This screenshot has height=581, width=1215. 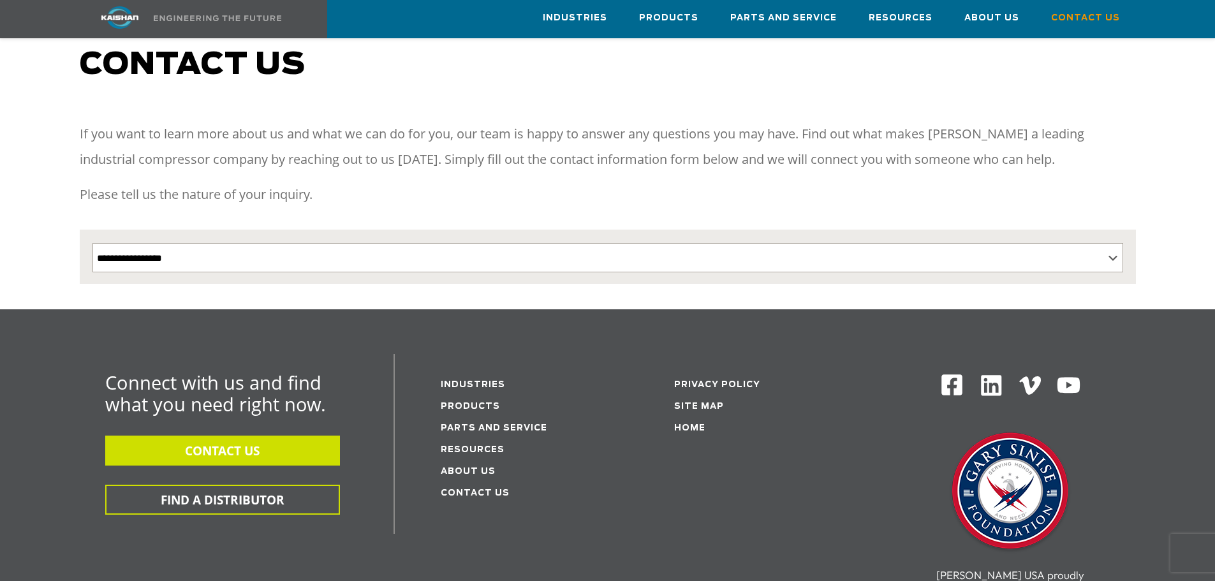 I want to click on img: Gary Sinise Foundation, so click(x=1011, y=492).